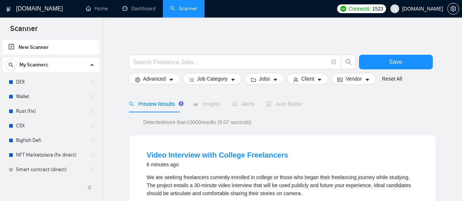 This screenshot has height=201, width=462. I want to click on a: Wallet, so click(51, 97).